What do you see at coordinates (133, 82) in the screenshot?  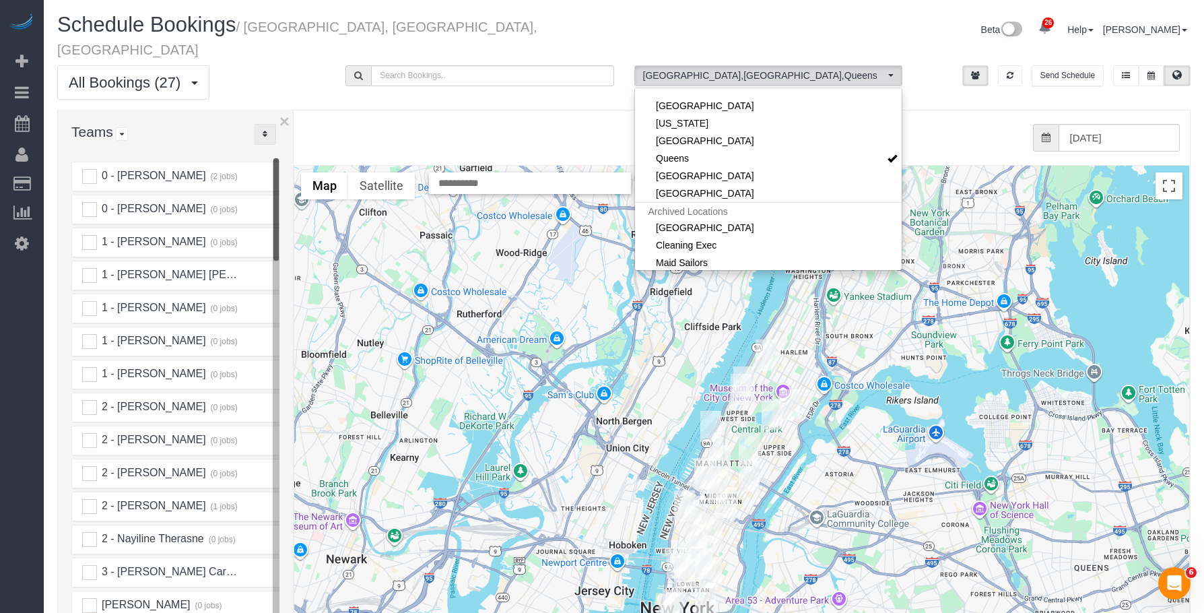 I see `button: All Bookings (27)` at bounding box center [133, 82].